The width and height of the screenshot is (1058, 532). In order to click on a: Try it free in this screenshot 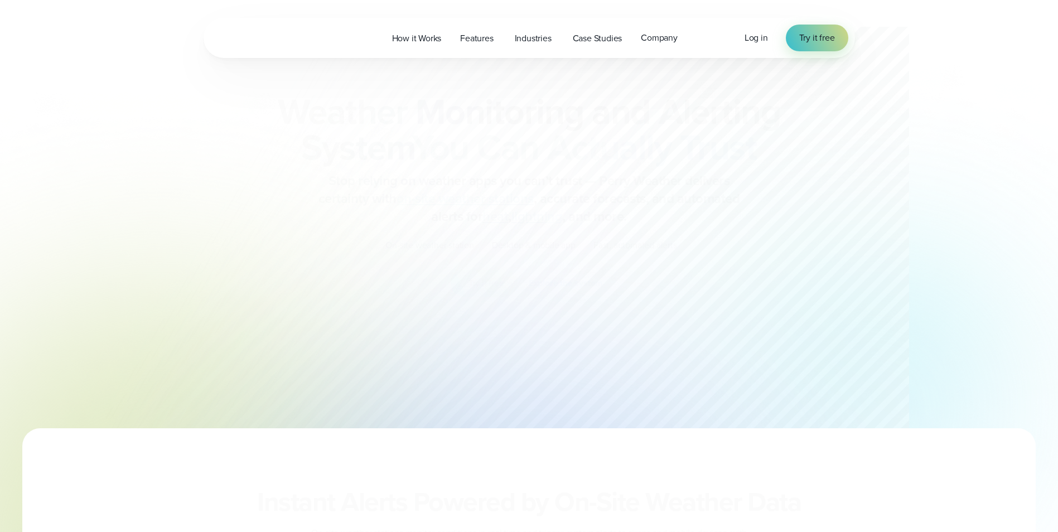, I will do `click(817, 38)`.